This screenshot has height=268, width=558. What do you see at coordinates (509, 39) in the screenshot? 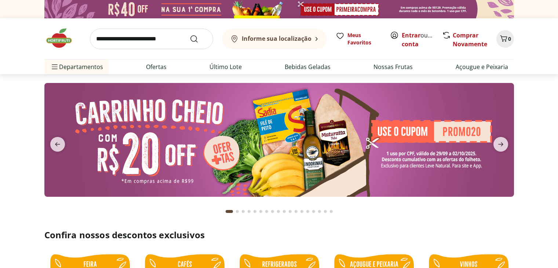
I see `span: 0` at bounding box center [509, 39].